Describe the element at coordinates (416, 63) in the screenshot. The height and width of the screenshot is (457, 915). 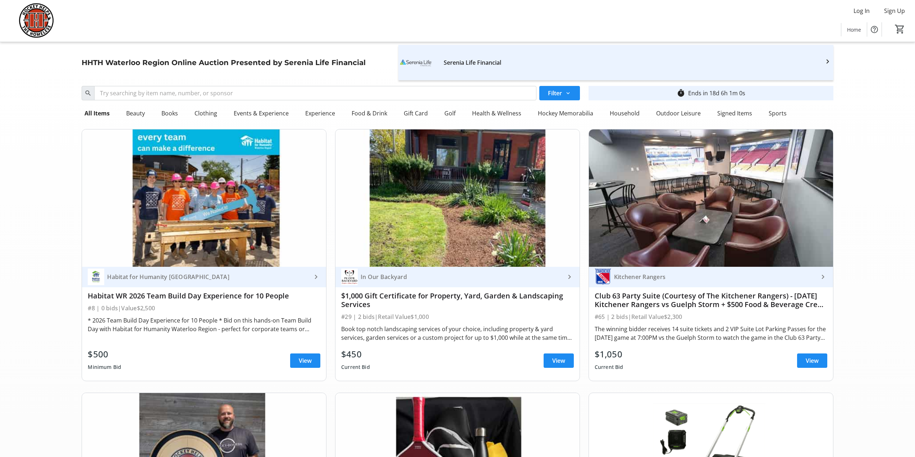
I see `img: Serenia Life Financial's logo` at that location.